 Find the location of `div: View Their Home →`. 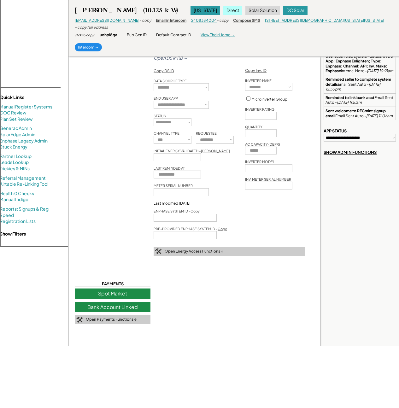

div: View Their Home → is located at coordinates (218, 35).